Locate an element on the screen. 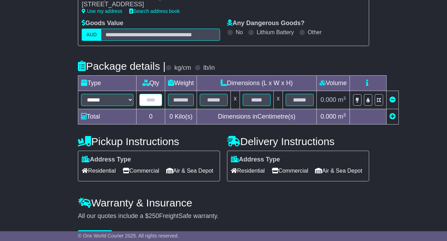 Image resolution: width=447 pixels, height=241 pixels. span: 250 is located at coordinates (154, 216).